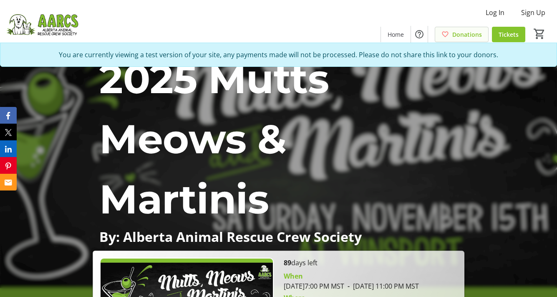 This screenshot has width=557, height=297. What do you see at coordinates (495, 13) in the screenshot?
I see `button: Log In` at bounding box center [495, 13].